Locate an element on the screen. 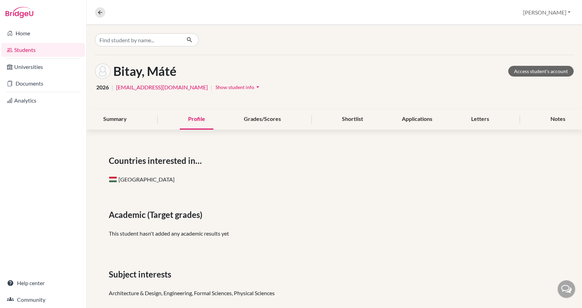 The image size is (582, 308). input: Find student by name... is located at coordinates (138, 40).